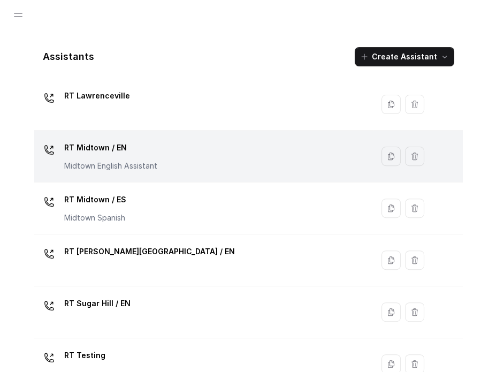 Image resolution: width=497 pixels, height=372 pixels. What do you see at coordinates (111, 148) in the screenshot?
I see `p: RT Midtown / EN` at bounding box center [111, 148].